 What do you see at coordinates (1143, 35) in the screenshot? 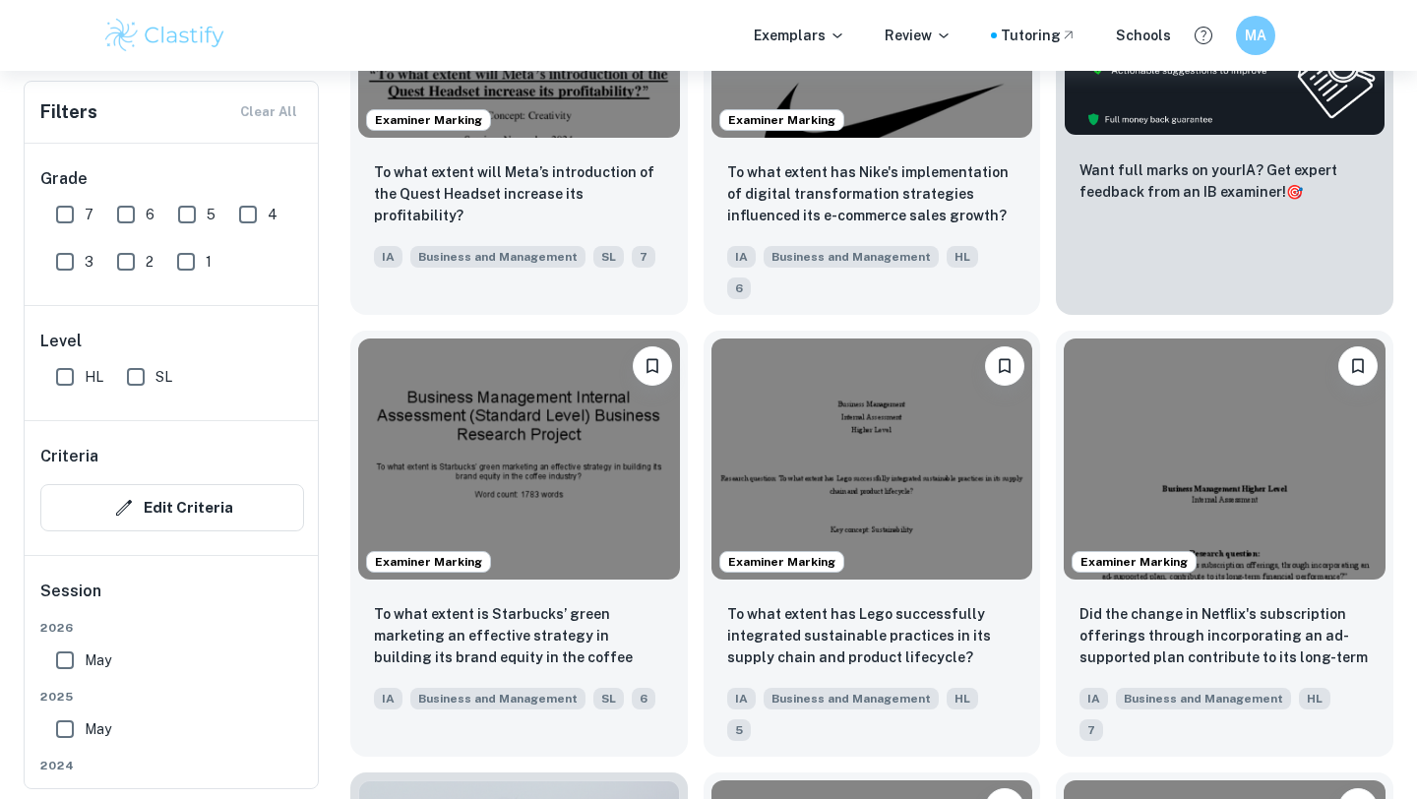
I see `div: Schools` at bounding box center [1143, 35].